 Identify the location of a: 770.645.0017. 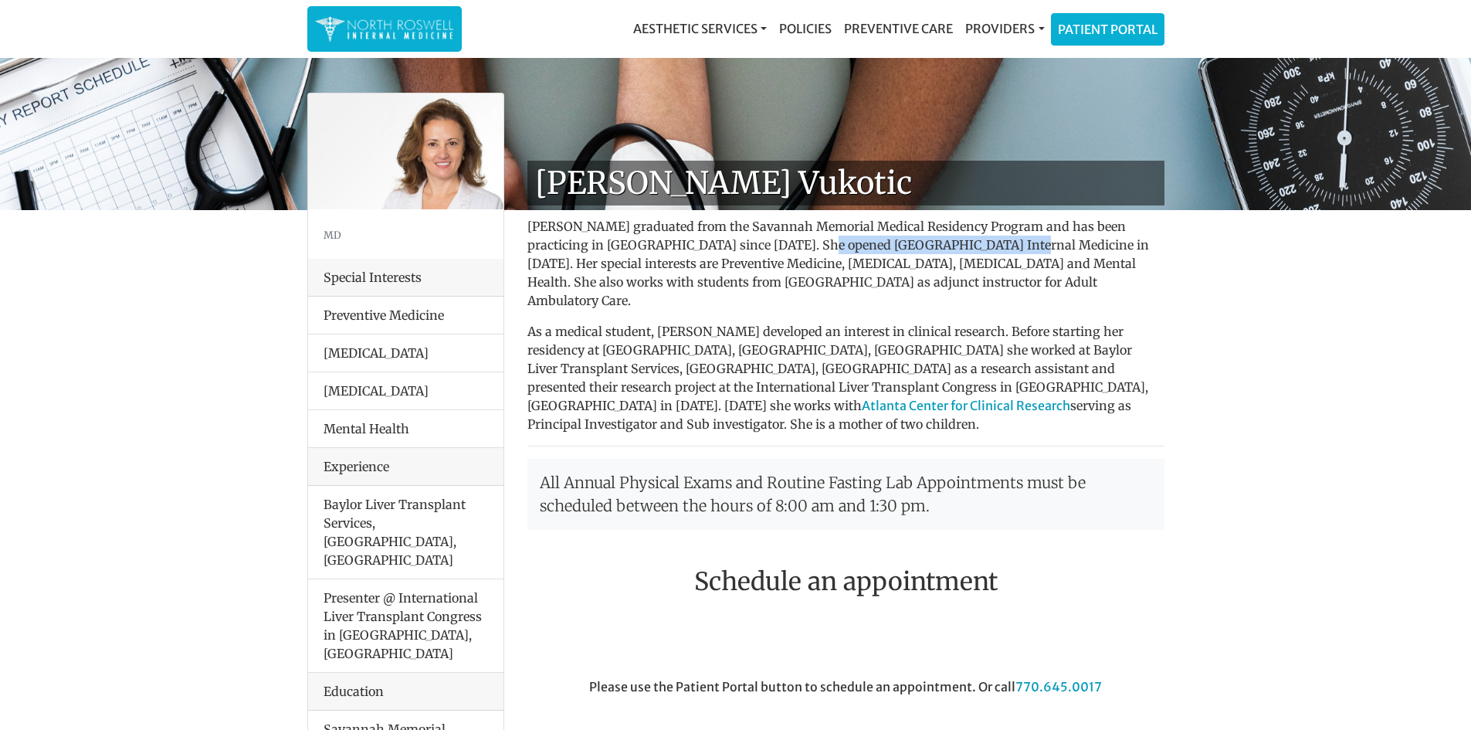
(1059, 687).